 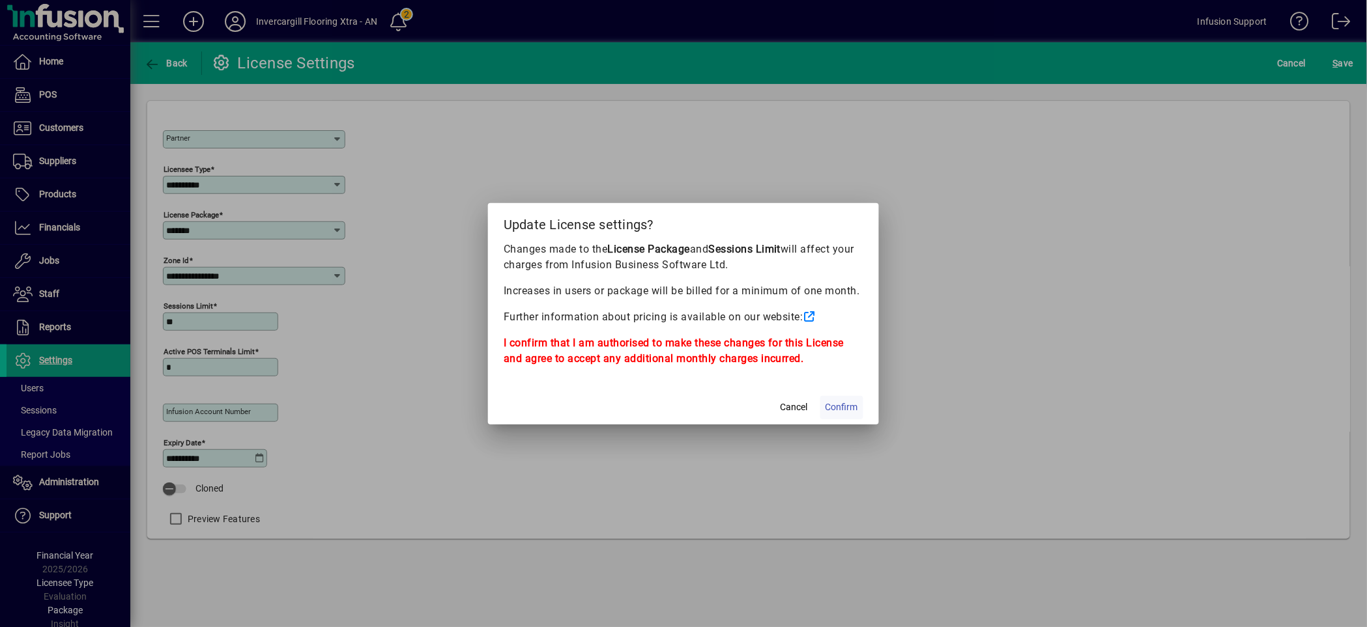 What do you see at coordinates (794, 407) in the screenshot?
I see `span: Cancel` at bounding box center [794, 407].